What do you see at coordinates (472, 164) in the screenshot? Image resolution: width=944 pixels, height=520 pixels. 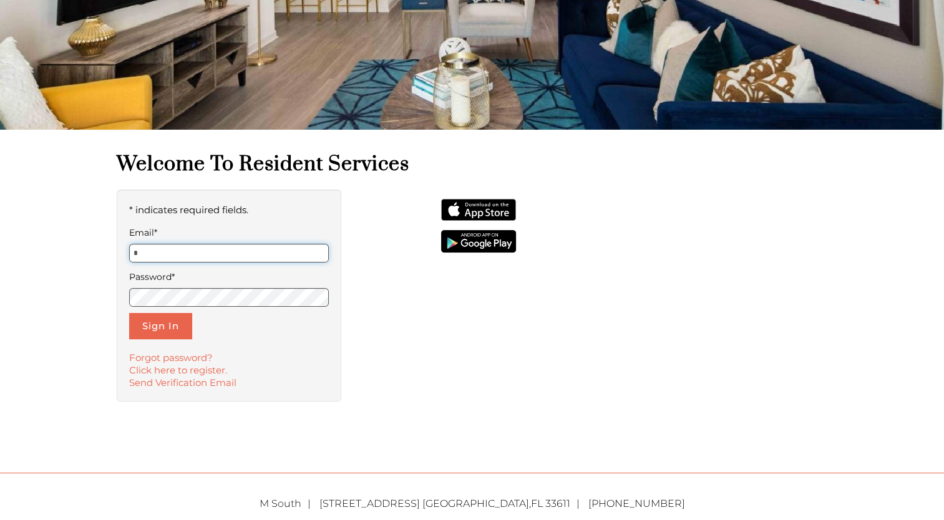 I see `h1: Welcome to Resident Services` at bounding box center [472, 164].